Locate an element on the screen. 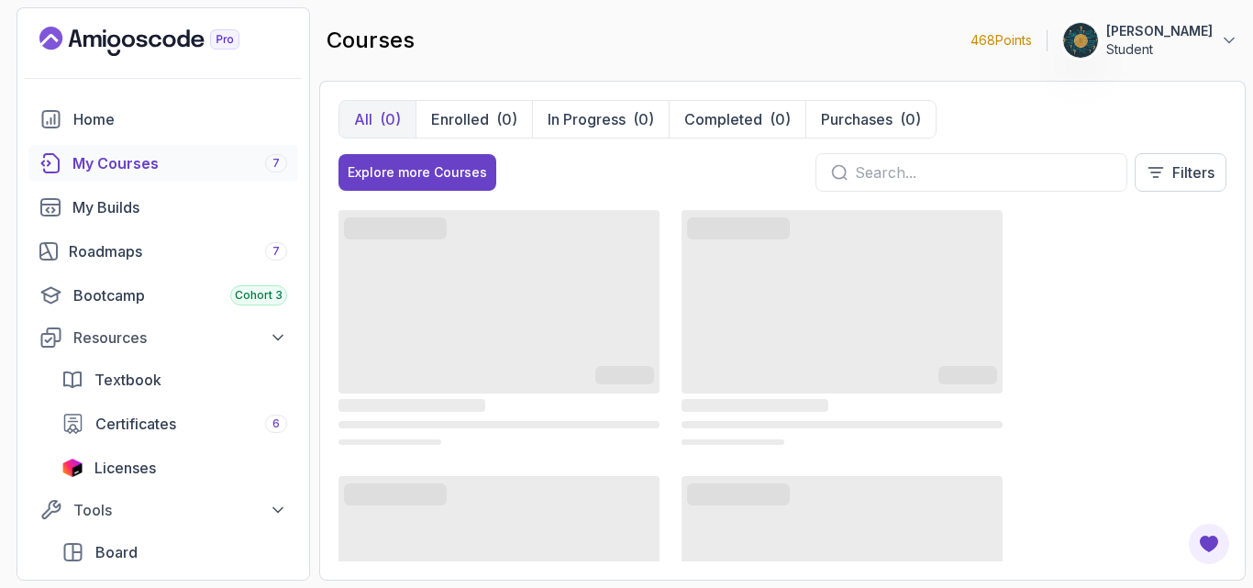 This screenshot has width=1253, height=588. a: roadmaps is located at coordinates (163, 251).